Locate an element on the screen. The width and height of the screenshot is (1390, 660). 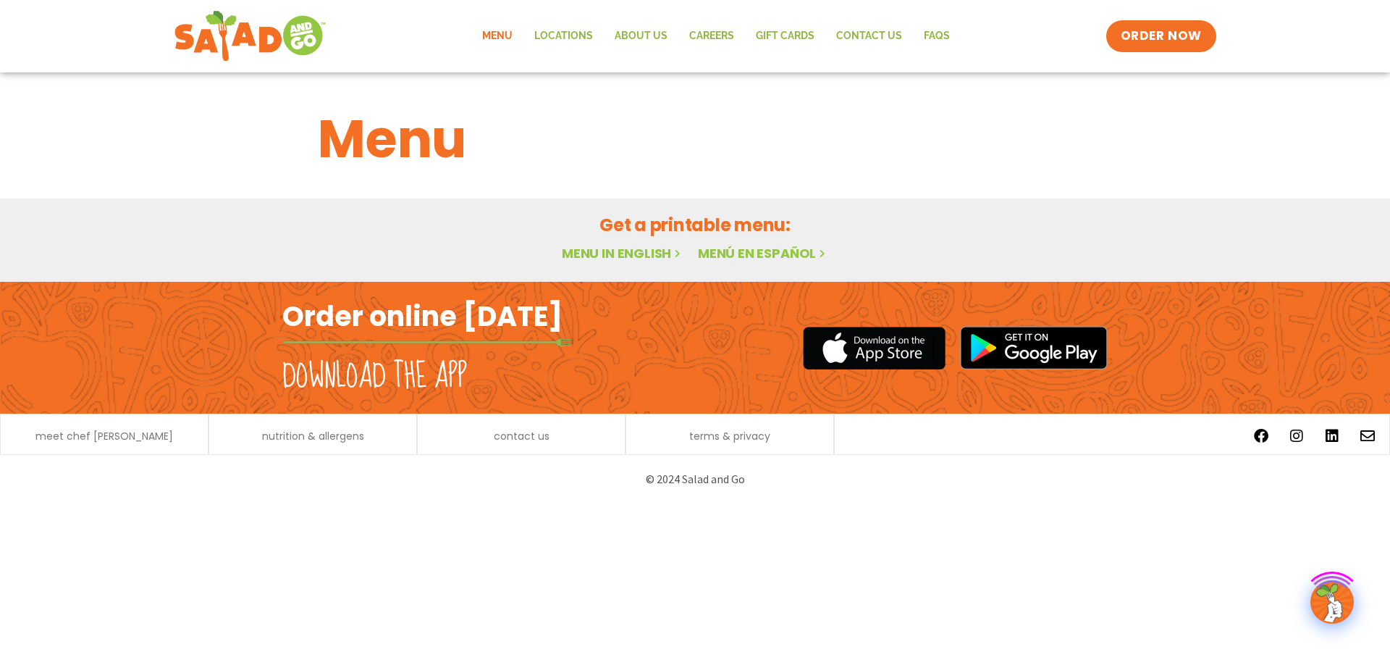
img: fork is located at coordinates (427, 342).